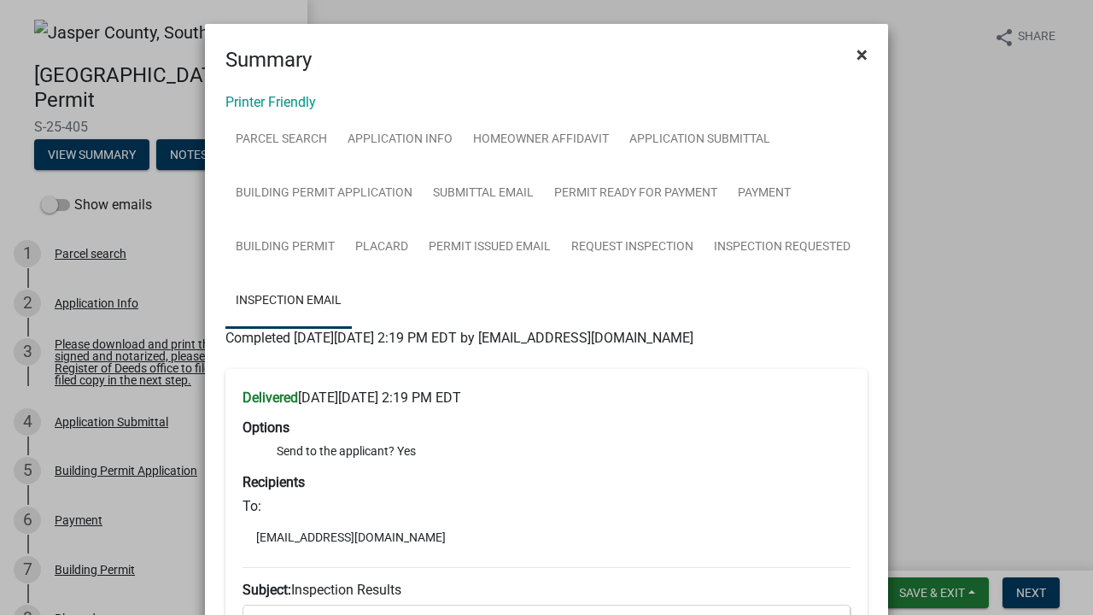 The image size is (1093, 615). Describe the element at coordinates (546, 589) in the screenshot. I see `h6: Inspection Results` at that location.